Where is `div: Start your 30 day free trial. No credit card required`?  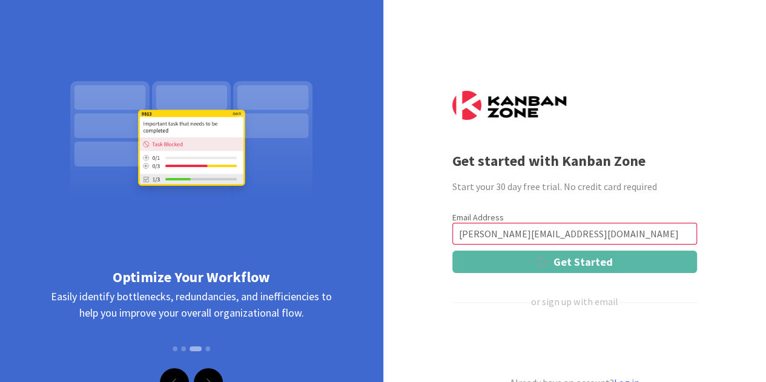 div: Start your 30 day free trial. No credit card required is located at coordinates (575, 187).